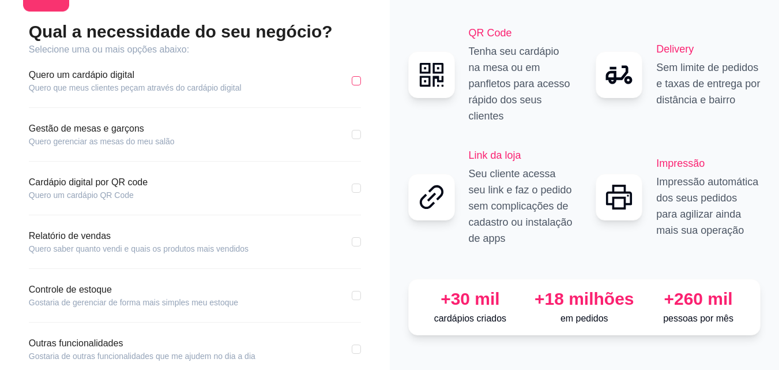  What do you see at coordinates (133, 290) in the screenshot?
I see `article: Controle de estoque` at bounding box center [133, 290].